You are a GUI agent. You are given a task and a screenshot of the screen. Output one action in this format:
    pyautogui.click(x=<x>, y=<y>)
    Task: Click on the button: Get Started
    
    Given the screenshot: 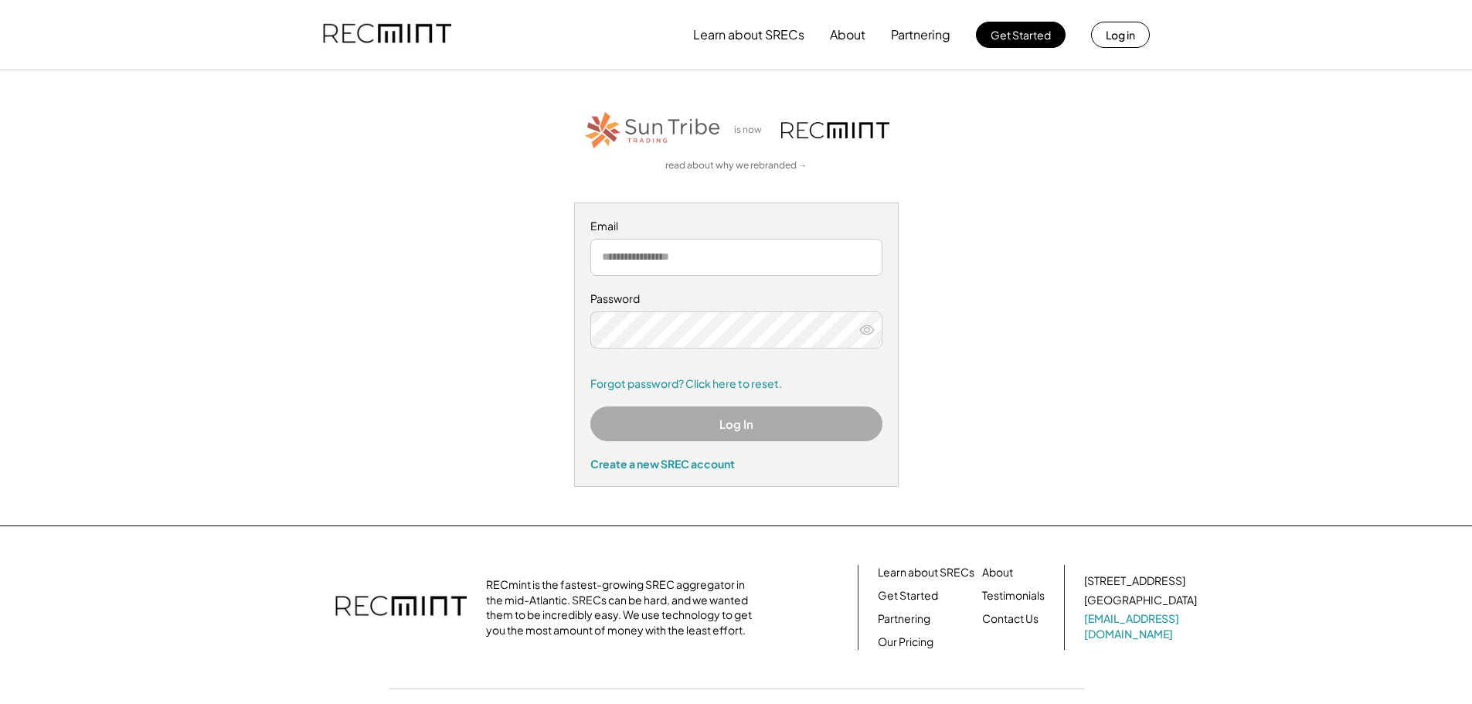 What is the action you would take?
    pyautogui.click(x=1021, y=35)
    